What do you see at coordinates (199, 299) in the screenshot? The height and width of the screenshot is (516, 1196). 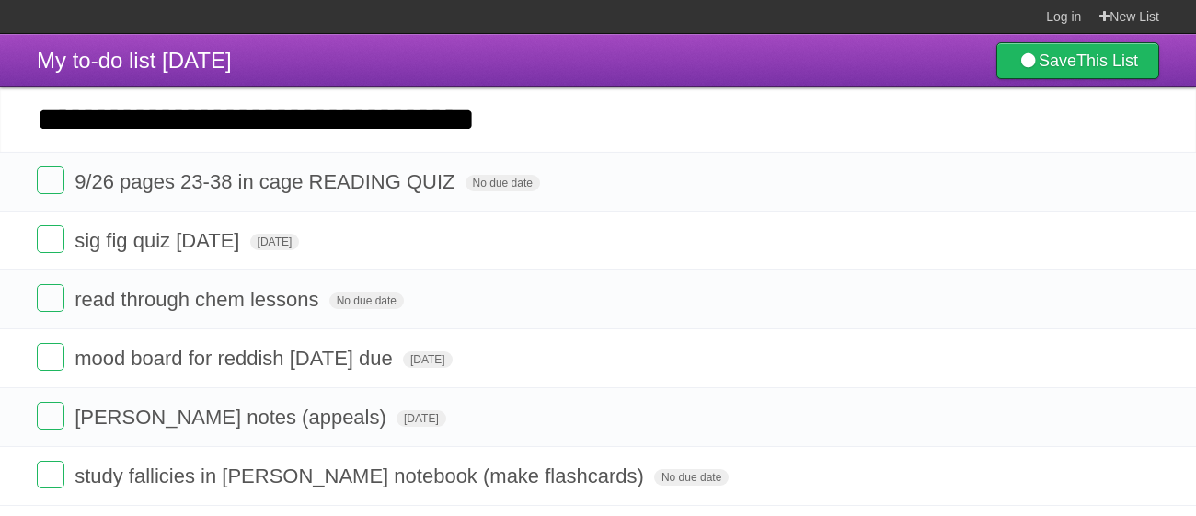 I see `span: read through chem lessons` at bounding box center [199, 299].